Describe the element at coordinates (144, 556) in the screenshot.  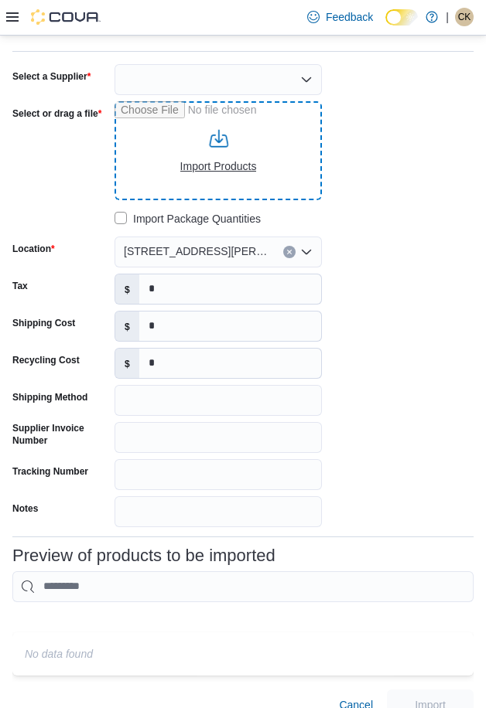
I see `h3: Preview of products to be imported` at that location.